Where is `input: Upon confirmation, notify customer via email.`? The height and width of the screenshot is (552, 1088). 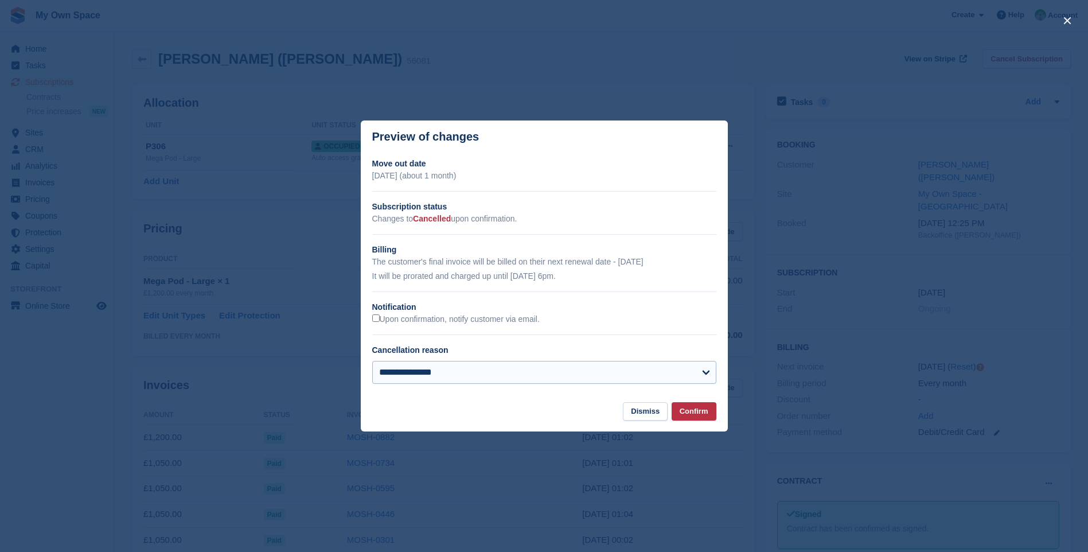 input: Upon confirmation, notify customer via email. is located at coordinates (376, 318).